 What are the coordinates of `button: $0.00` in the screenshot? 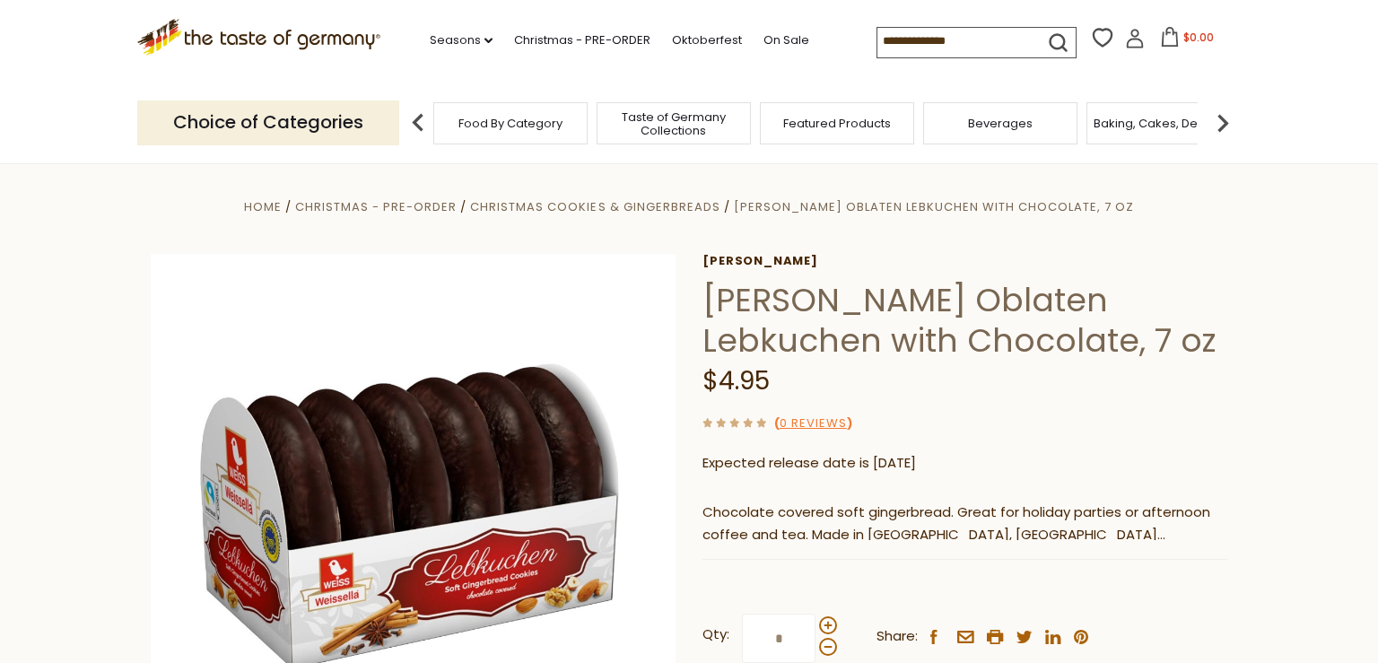 It's located at (1186, 40).